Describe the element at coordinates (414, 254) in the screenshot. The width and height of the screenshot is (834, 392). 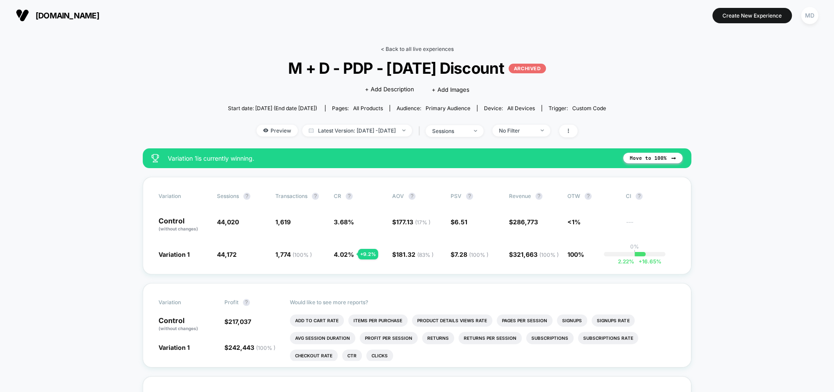
I see `span: 181.32` at that location.